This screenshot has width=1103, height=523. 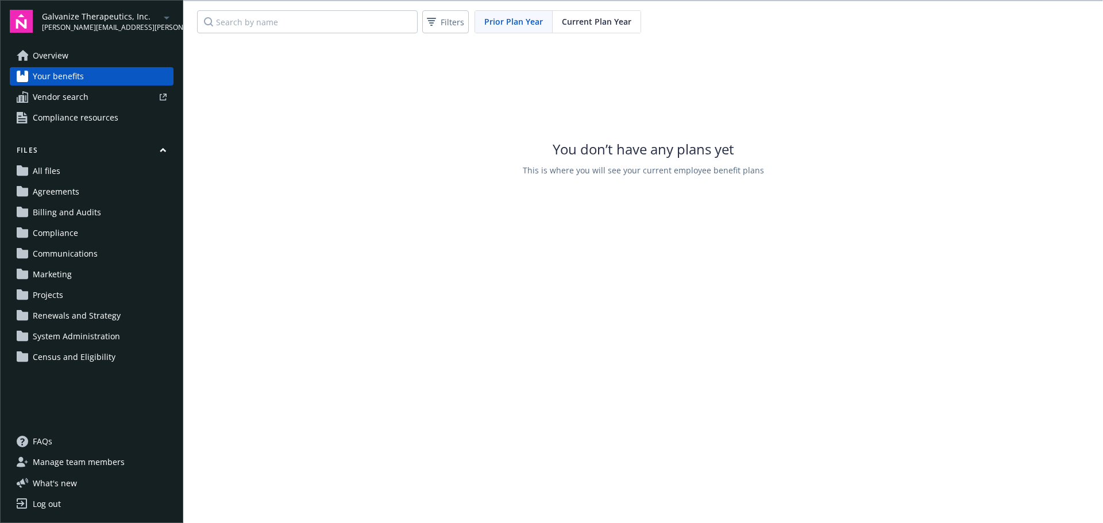 What do you see at coordinates (91, 357) in the screenshot?
I see `a: Census and Eligibility` at bounding box center [91, 357].